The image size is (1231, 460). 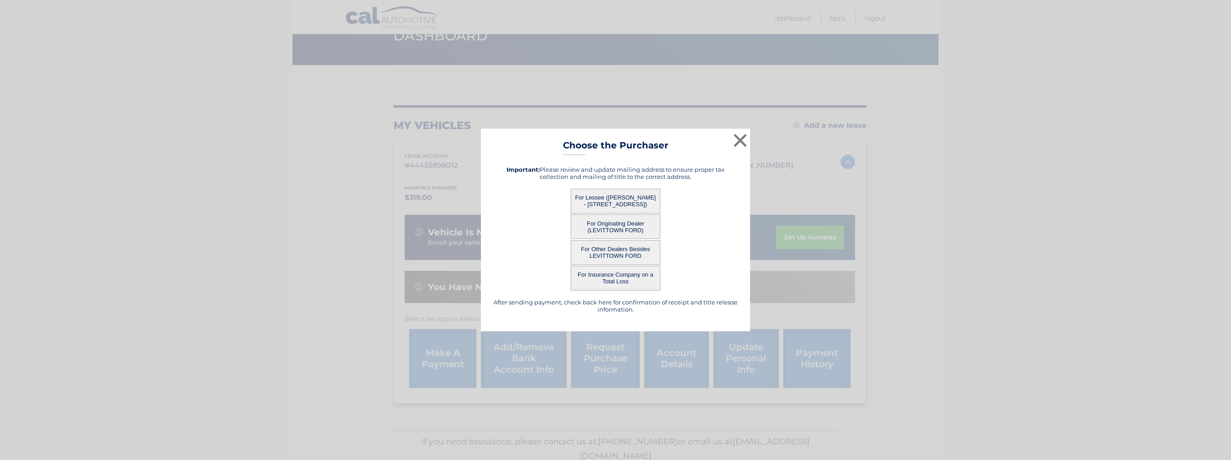 What do you see at coordinates (615, 226) in the screenshot?
I see `button: For Originating Dealer (LEVITTOWN FORD)` at bounding box center [615, 226].